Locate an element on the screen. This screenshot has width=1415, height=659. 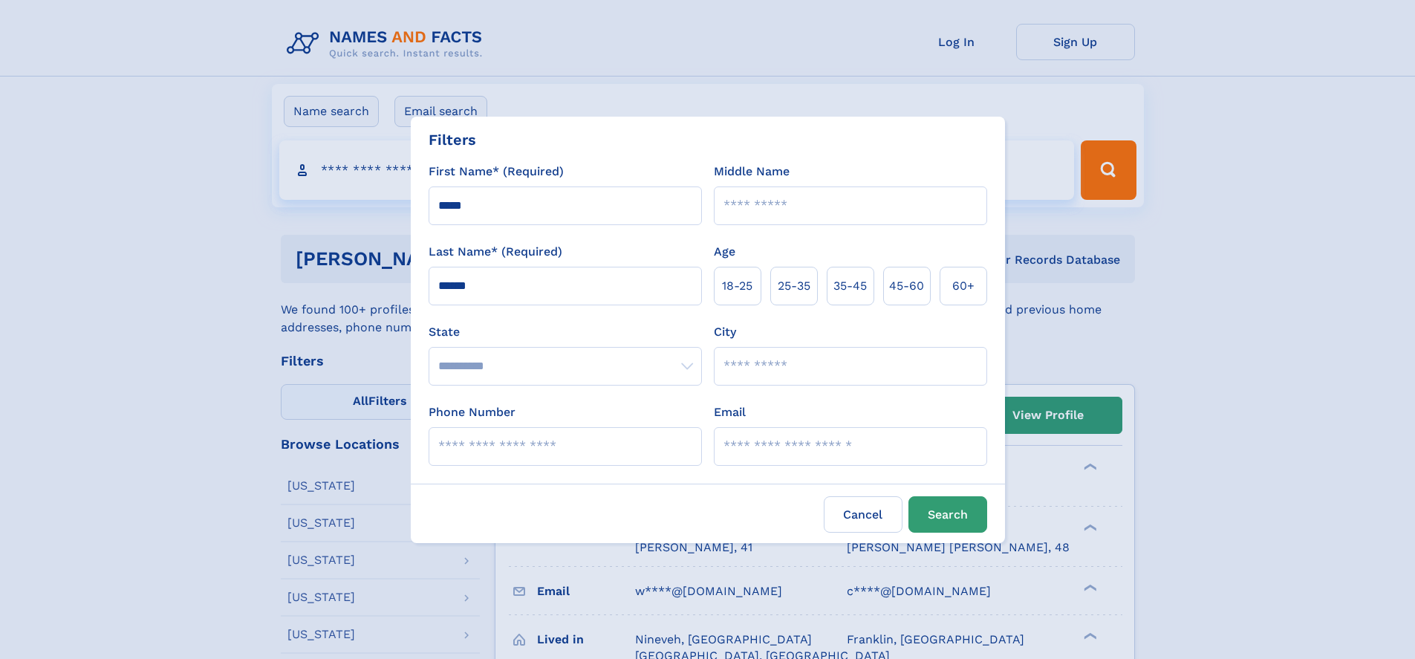
button: Search is located at coordinates (948, 514).